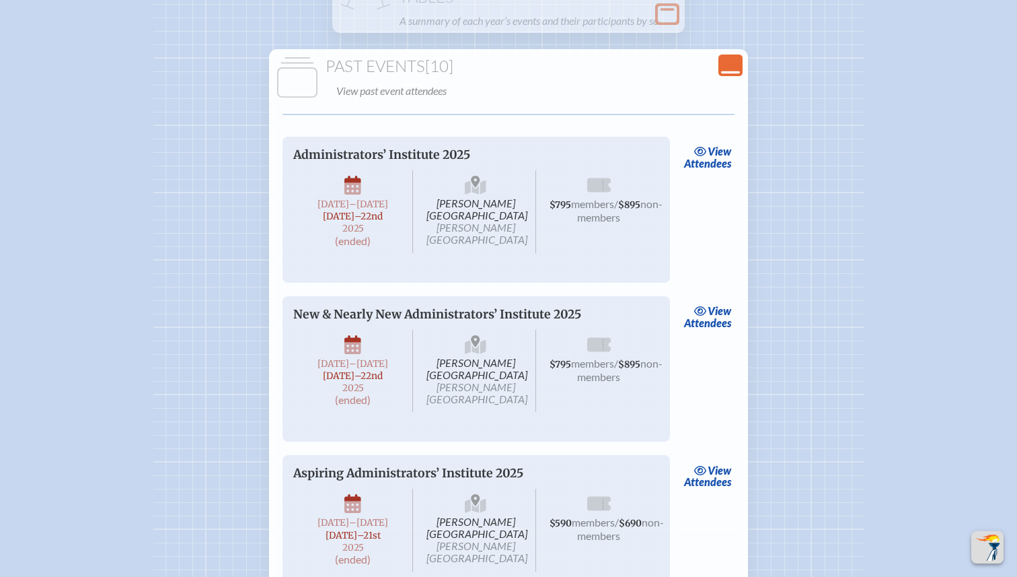  Describe the element at coordinates (560, 523) in the screenshot. I see `span: $590` at that location.